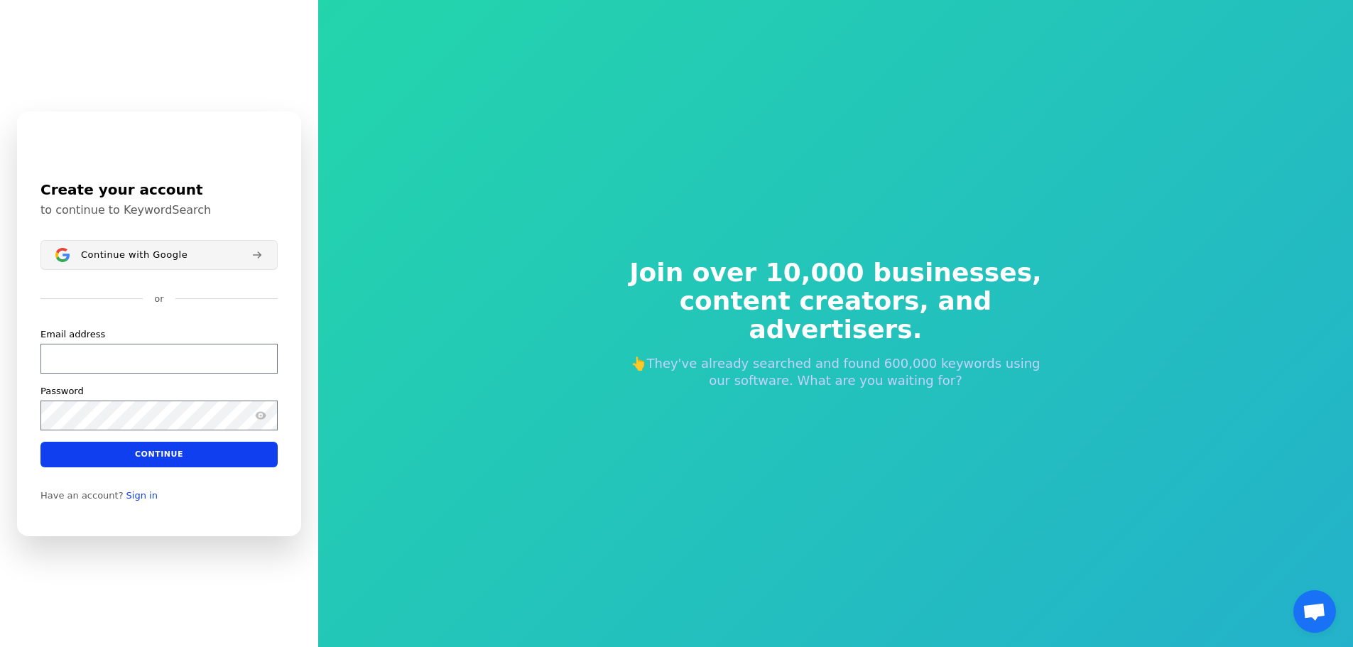  I want to click on span: Have an account?, so click(82, 495).